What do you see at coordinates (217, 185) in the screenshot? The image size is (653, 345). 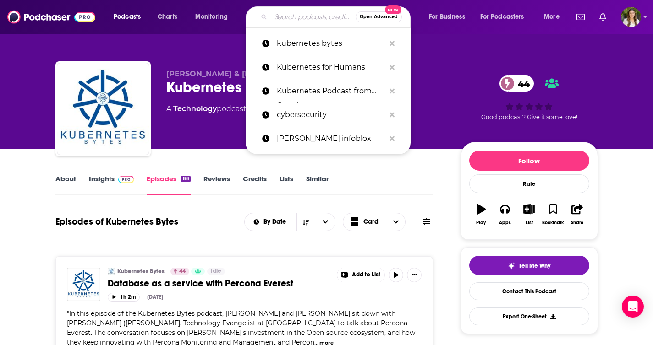 I see `a: Reviews` at bounding box center [217, 185].